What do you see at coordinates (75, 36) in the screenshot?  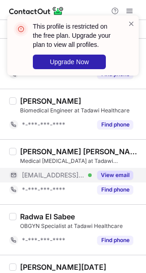 I see `header: This profile is restricted on the free plan. Upgrade your plan to view all profiles.` at bounding box center [75, 36].